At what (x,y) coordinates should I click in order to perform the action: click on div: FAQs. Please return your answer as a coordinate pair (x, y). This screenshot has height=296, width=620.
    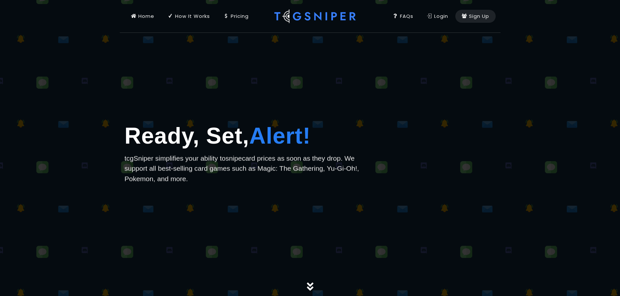
    Looking at the image, I should click on (403, 16).